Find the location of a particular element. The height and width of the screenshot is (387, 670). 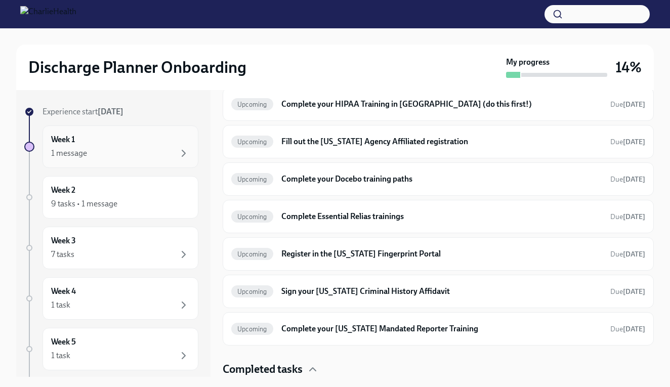

div: Completed tasks is located at coordinates (438, 369).